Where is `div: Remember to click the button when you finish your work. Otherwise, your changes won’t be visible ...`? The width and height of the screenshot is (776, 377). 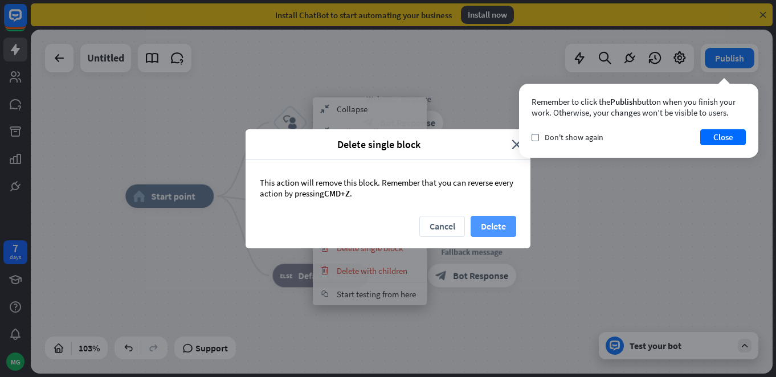
div: Remember to click the button when you finish your work. Otherwise, your changes won’t be visible ... is located at coordinates (639, 107).